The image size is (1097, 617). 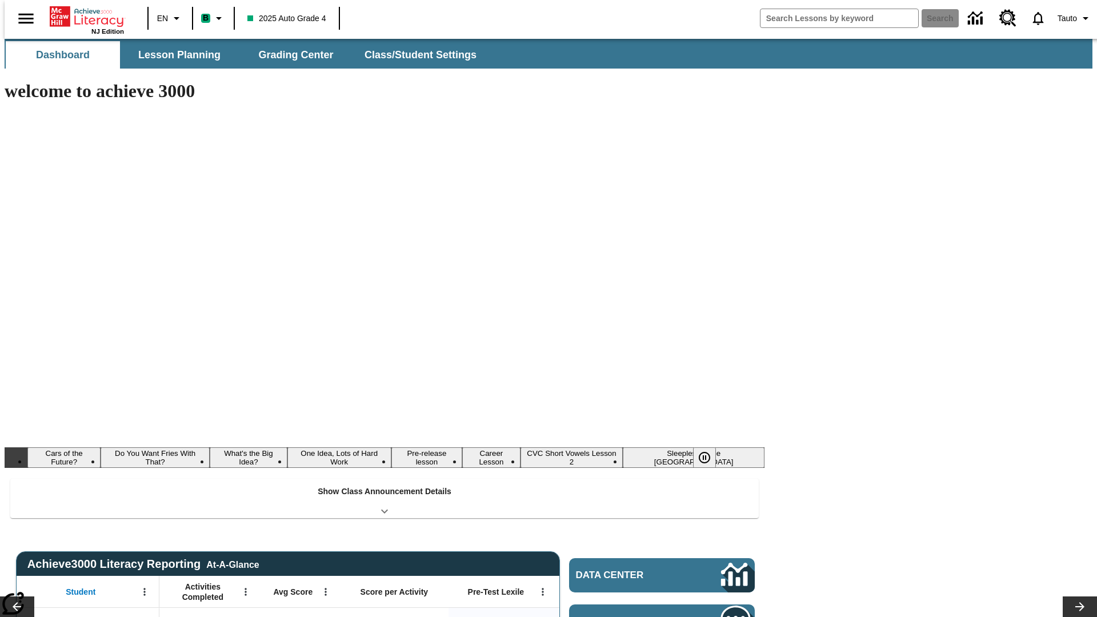 What do you see at coordinates (491, 458) in the screenshot?
I see `button: Slide 6 Career Lesson` at bounding box center [491, 458].